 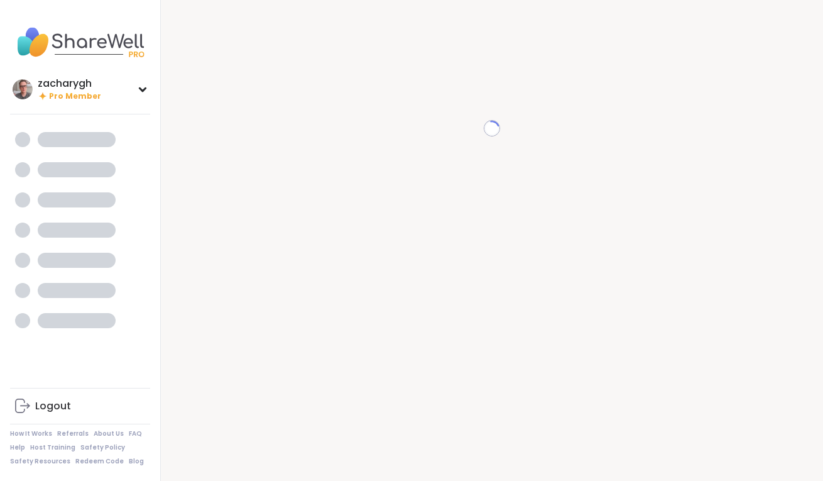 What do you see at coordinates (40, 461) in the screenshot?
I see `a: Safety Resources` at bounding box center [40, 461].